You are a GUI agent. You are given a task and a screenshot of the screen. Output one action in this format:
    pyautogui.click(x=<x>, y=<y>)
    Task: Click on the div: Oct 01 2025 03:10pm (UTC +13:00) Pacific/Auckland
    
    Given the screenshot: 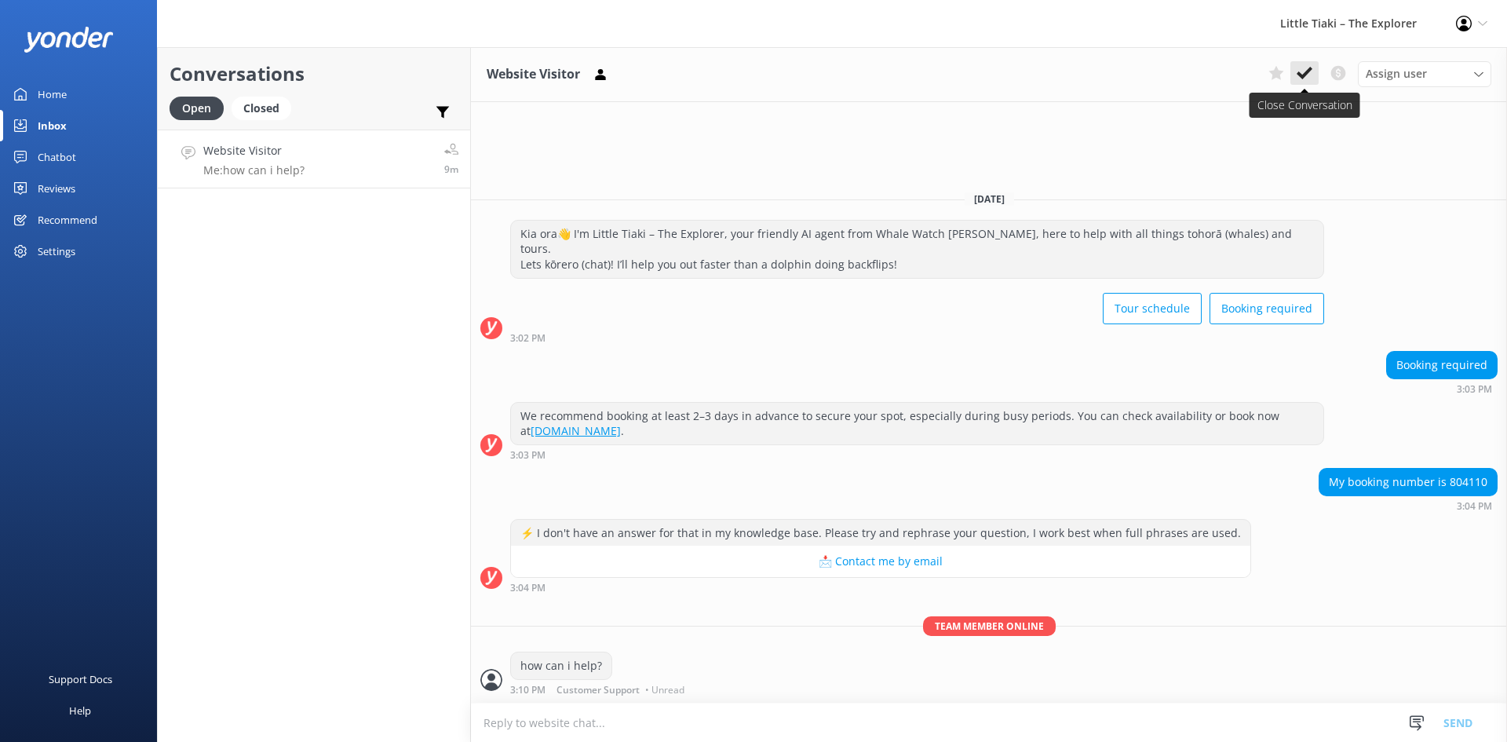 What is the action you would take?
    pyautogui.click(x=599, y=689)
    